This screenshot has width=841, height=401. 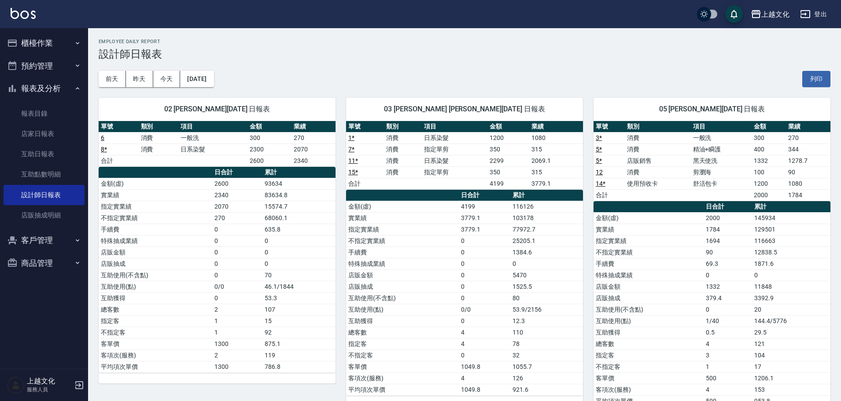 I want to click on td: 93634, so click(x=299, y=184).